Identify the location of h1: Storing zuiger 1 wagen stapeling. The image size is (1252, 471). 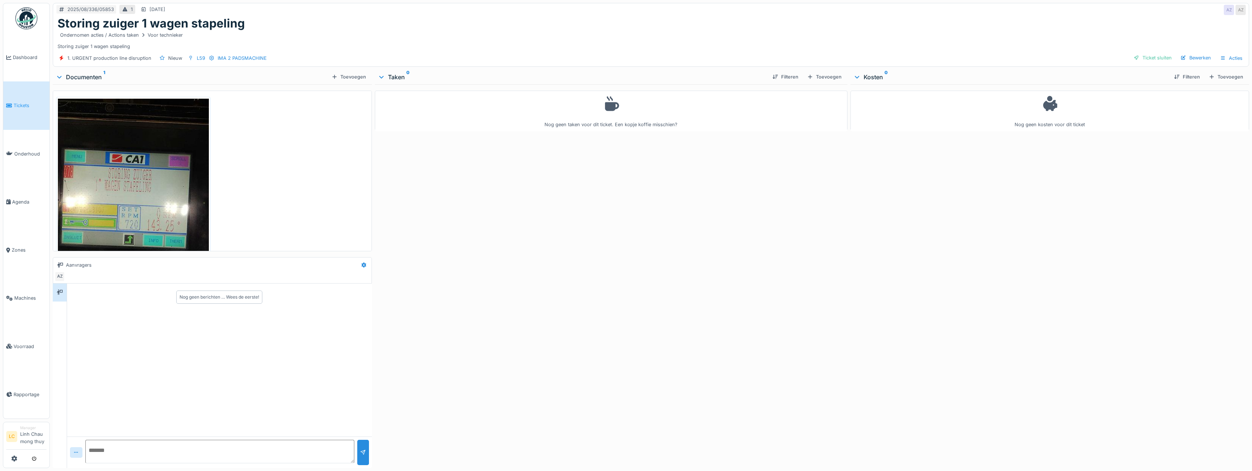
(151, 23).